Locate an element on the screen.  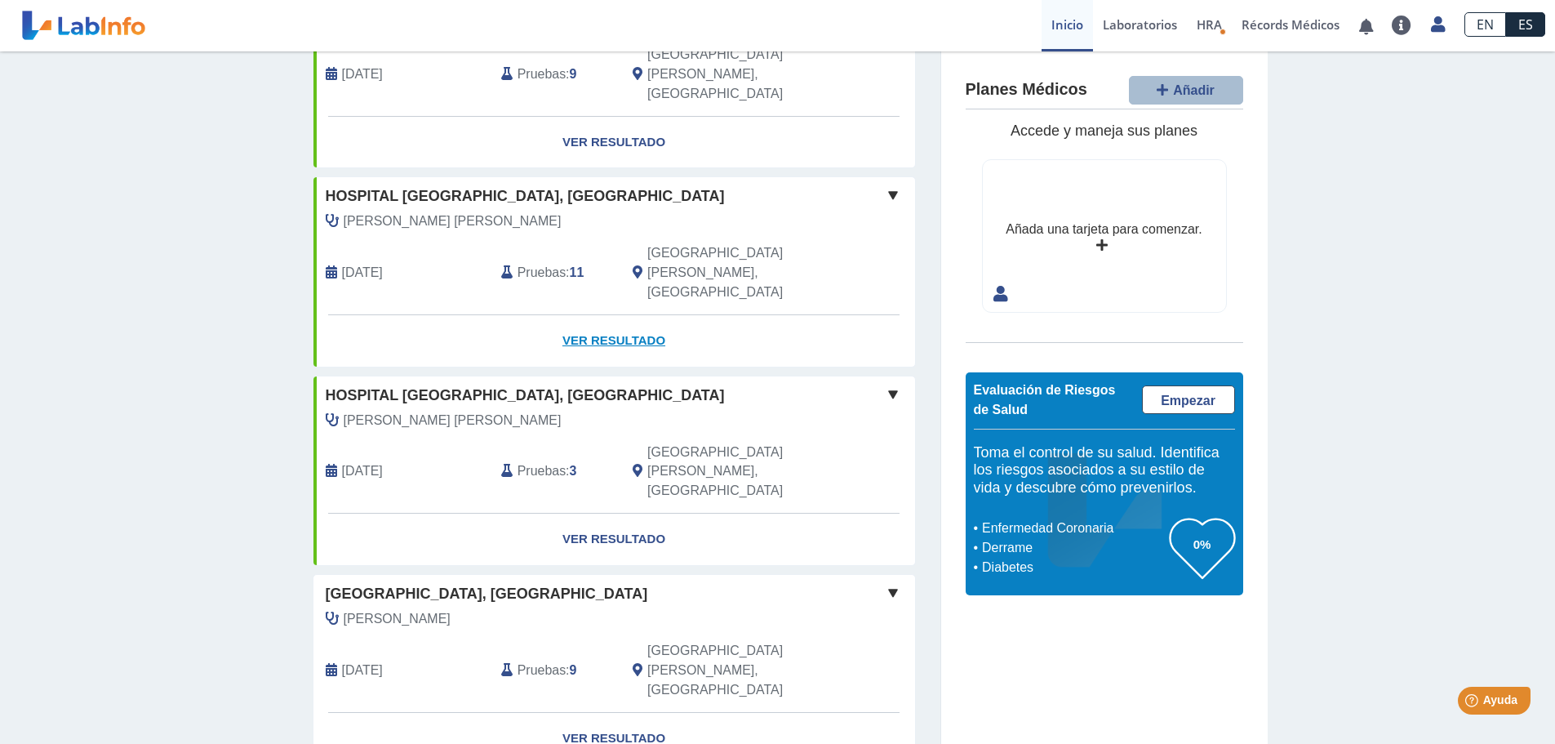
span: HRA is located at coordinates (1209, 24).